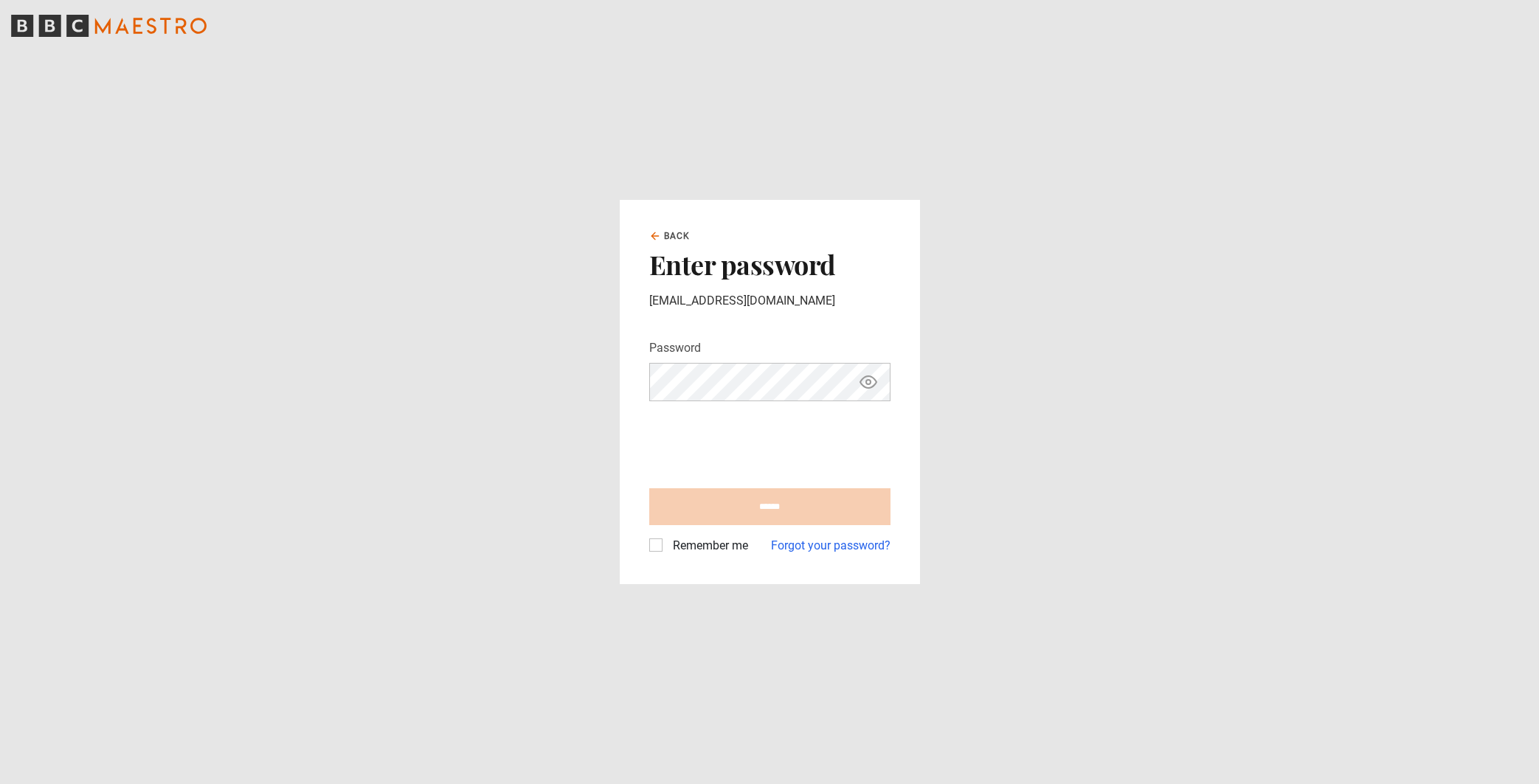 This screenshot has width=1539, height=784. What do you see at coordinates (830, 546) in the screenshot?
I see `a: Forgot your password?` at bounding box center [830, 546].